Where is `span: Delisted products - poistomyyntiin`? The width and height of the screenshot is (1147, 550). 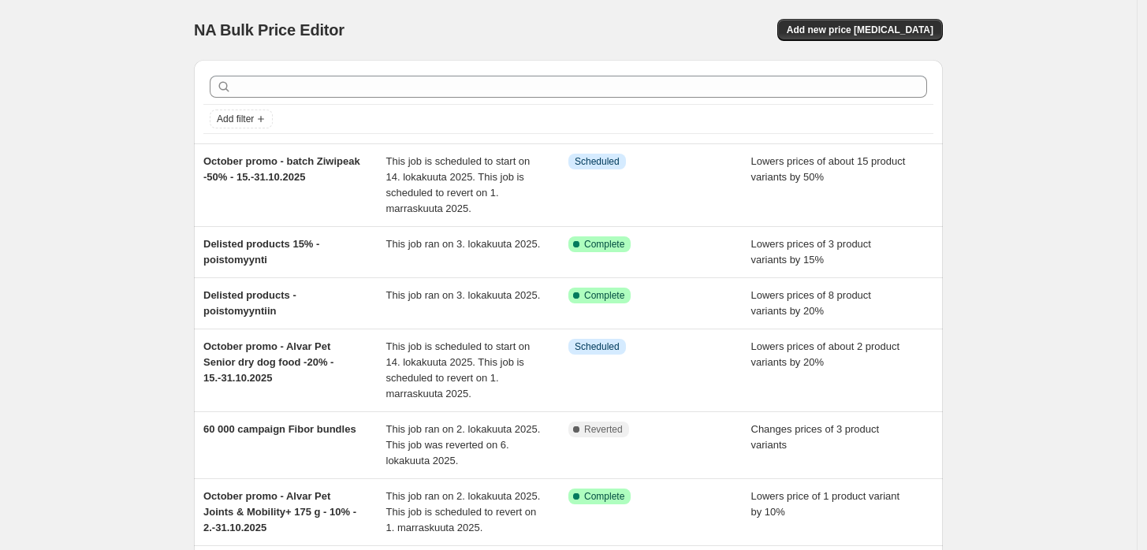
span: Delisted products - poistomyyntiin is located at coordinates (250, 303).